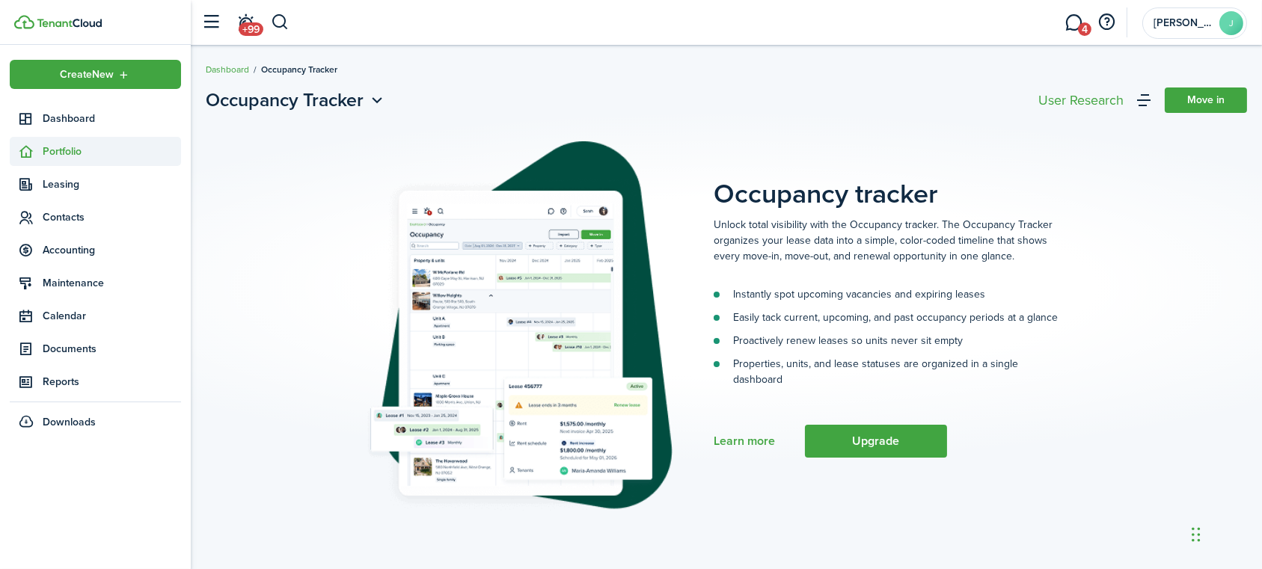 Image resolution: width=1262 pixels, height=569 pixels. What do you see at coordinates (111, 184) in the screenshot?
I see `span: Leasing` at bounding box center [111, 184].